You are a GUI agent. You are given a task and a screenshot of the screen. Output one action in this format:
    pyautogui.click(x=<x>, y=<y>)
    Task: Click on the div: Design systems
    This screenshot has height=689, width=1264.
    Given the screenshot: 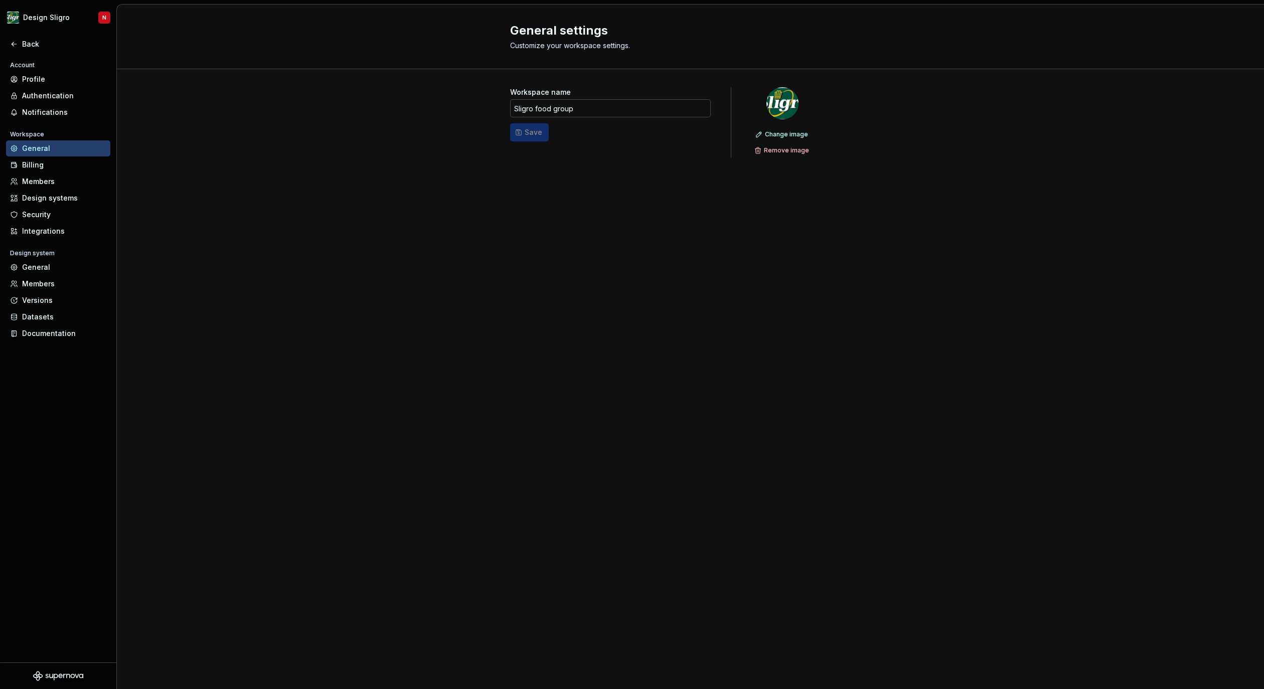 What is the action you would take?
    pyautogui.click(x=64, y=198)
    